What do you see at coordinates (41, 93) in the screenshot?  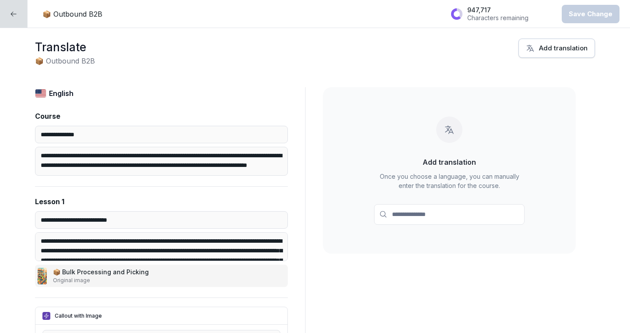 I see `img: us.svg` at bounding box center [41, 93].